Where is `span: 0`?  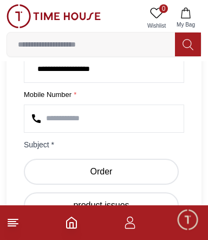 span: 0 is located at coordinates (163, 9).